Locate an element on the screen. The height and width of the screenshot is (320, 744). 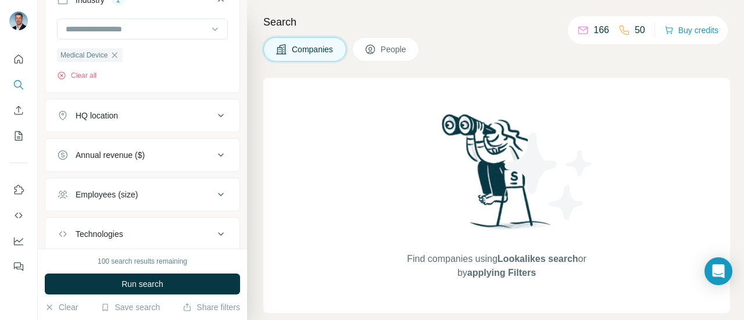
img: Surfe Illustration - Woman searching with binoculars is located at coordinates (497, 175).